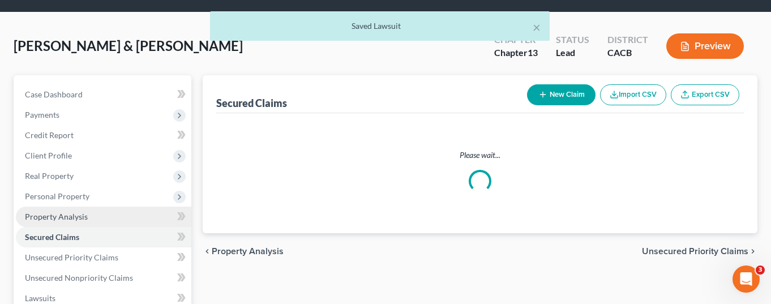  I want to click on a: Case Dashboard, so click(104, 95).